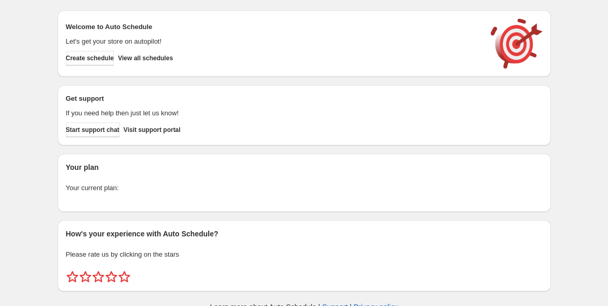 The width and height of the screenshot is (608, 306). I want to click on span: Start support chat, so click(92, 130).